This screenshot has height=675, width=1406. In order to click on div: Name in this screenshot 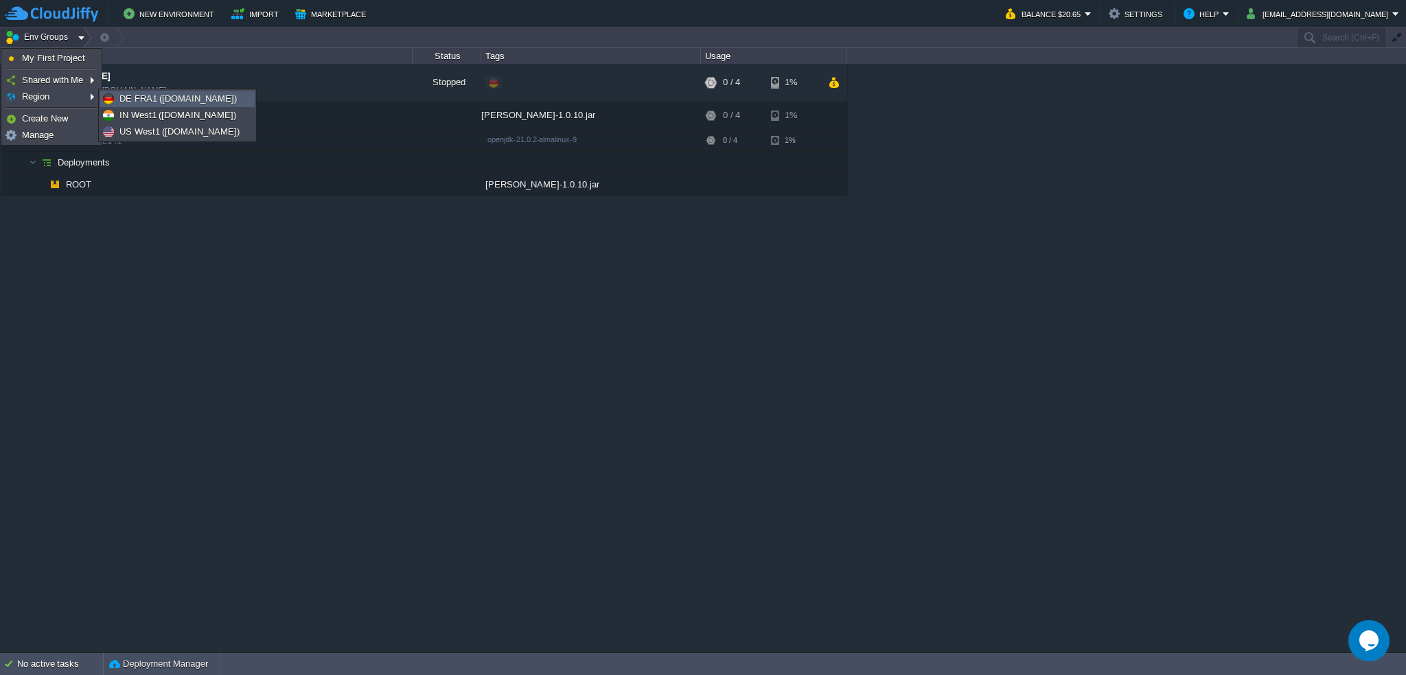, I will do `click(207, 56)`.